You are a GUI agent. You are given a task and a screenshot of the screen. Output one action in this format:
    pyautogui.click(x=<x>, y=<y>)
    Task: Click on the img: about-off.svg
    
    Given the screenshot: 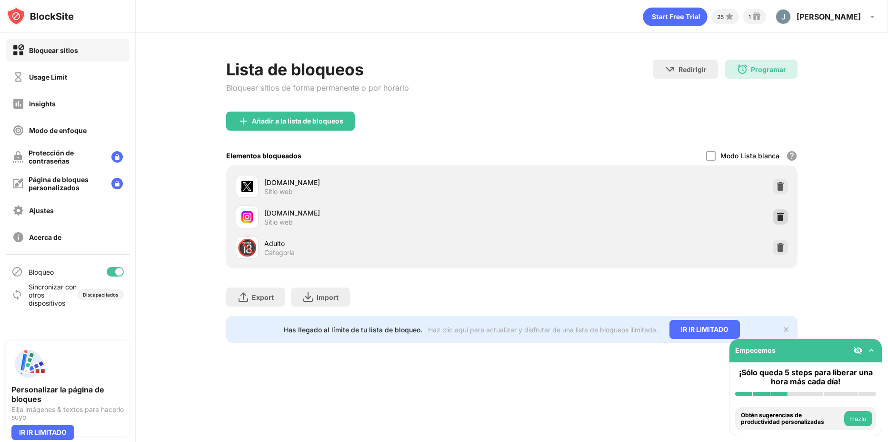 What is the action you would take?
    pyautogui.click(x=18, y=237)
    